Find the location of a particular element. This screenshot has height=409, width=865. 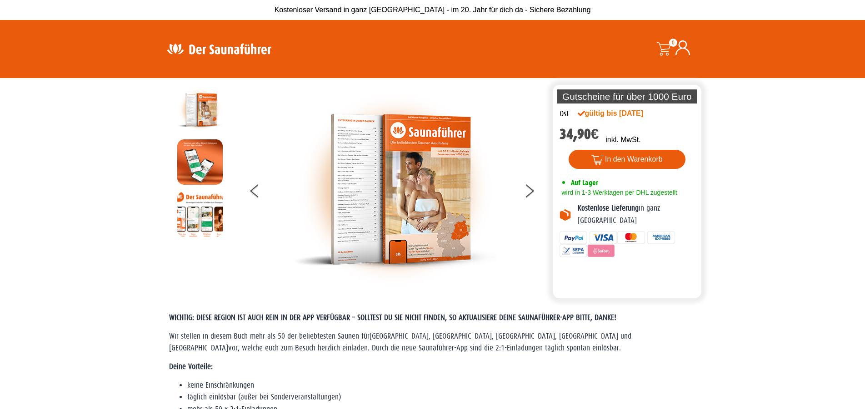

span: Auf Lager is located at coordinates (584, 183).